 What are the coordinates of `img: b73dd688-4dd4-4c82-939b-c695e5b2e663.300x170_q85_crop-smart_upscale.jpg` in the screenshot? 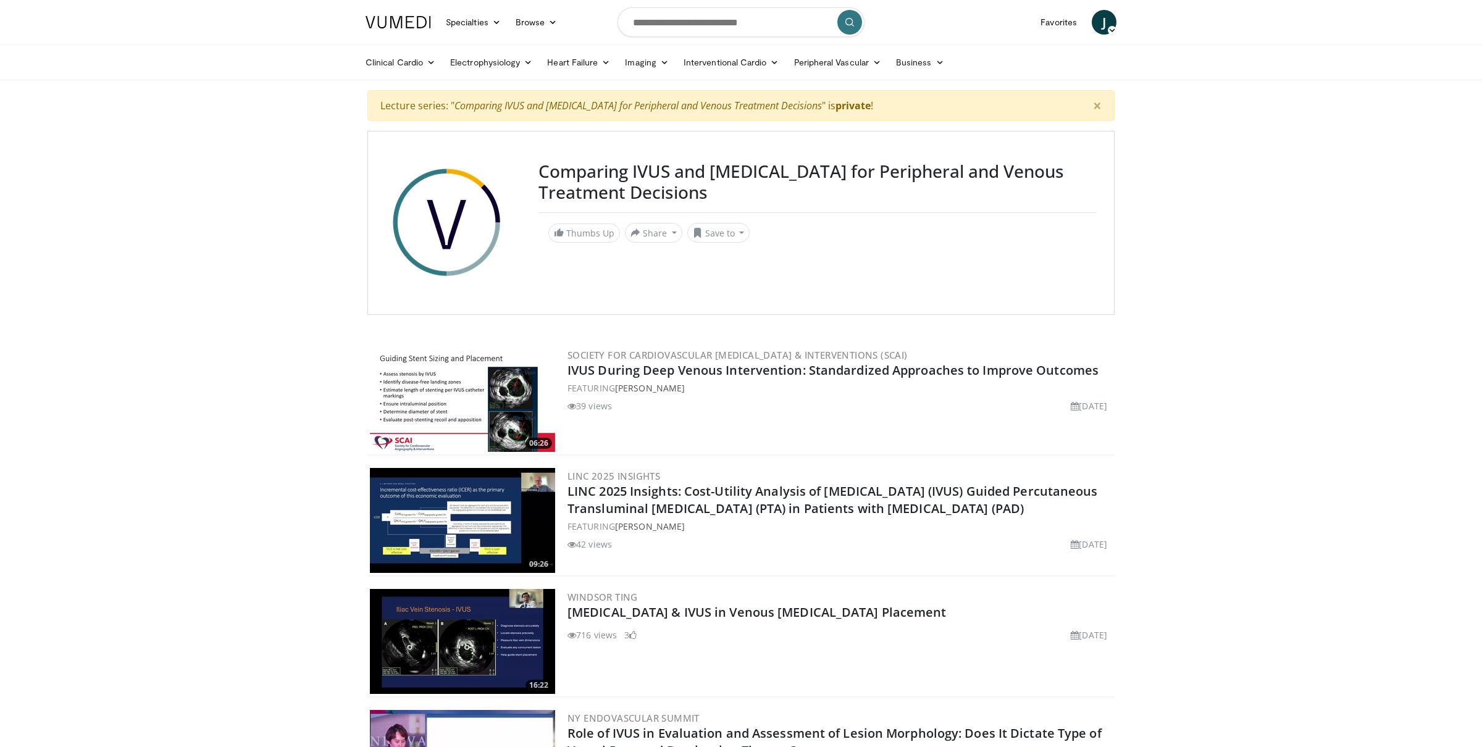 It's located at (463, 642).